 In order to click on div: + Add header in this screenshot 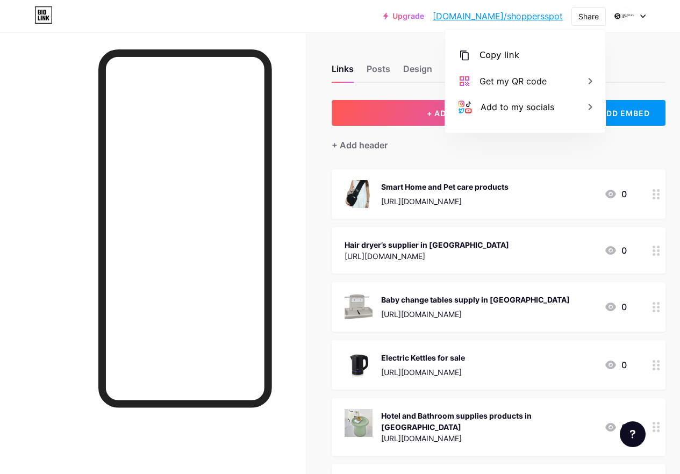, I will do `click(359, 145)`.